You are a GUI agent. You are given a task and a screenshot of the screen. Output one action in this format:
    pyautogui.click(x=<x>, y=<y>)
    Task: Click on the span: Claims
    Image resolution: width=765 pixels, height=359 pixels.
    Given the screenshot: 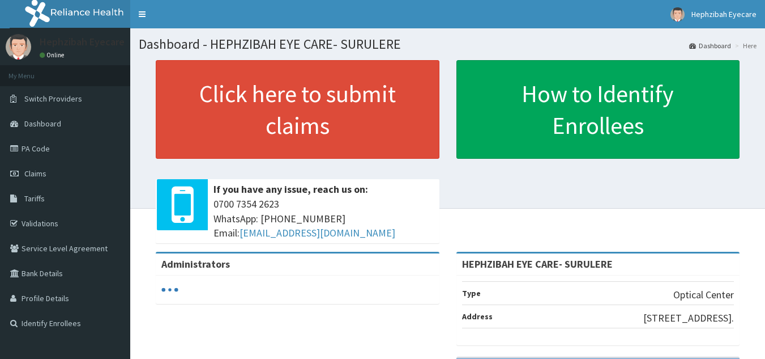 What is the action you would take?
    pyautogui.click(x=35, y=173)
    